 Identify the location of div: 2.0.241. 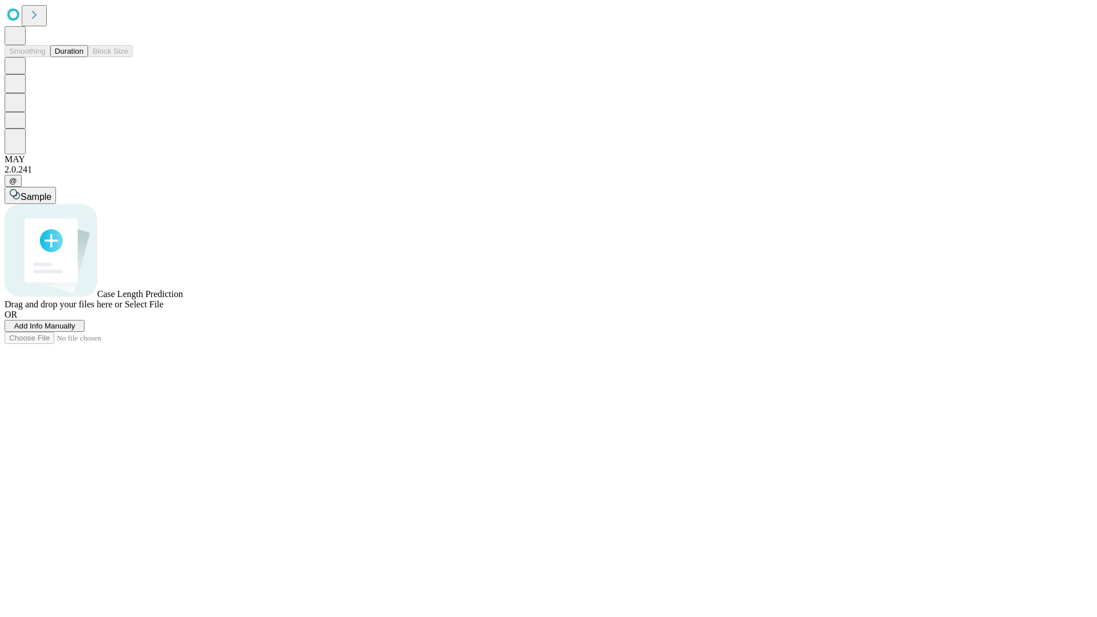
(548, 170).